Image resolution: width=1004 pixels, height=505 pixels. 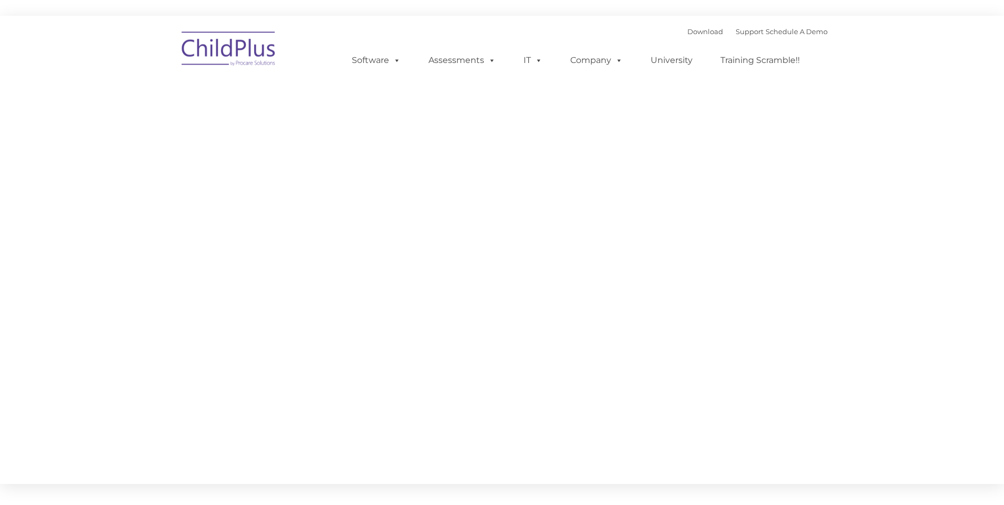 What do you see at coordinates (597, 60) in the screenshot?
I see `a: Company` at bounding box center [597, 60].